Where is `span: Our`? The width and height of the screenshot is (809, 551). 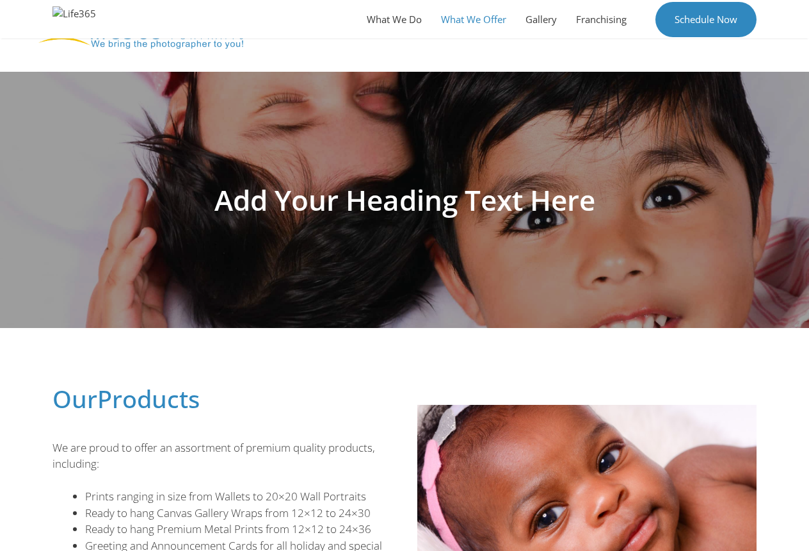
span: Our is located at coordinates (75, 398).